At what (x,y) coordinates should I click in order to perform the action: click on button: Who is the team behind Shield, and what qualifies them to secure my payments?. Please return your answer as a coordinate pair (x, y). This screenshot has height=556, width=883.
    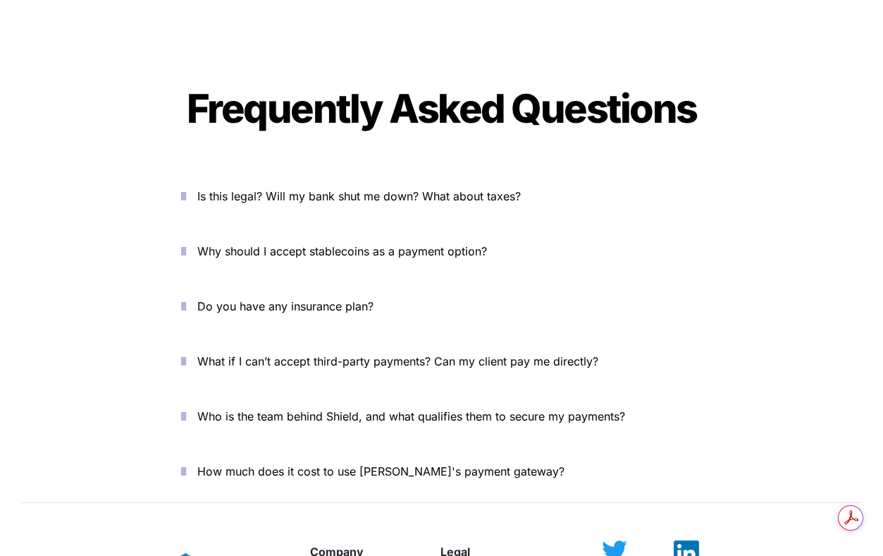
    Looking at the image, I should click on (442, 416).